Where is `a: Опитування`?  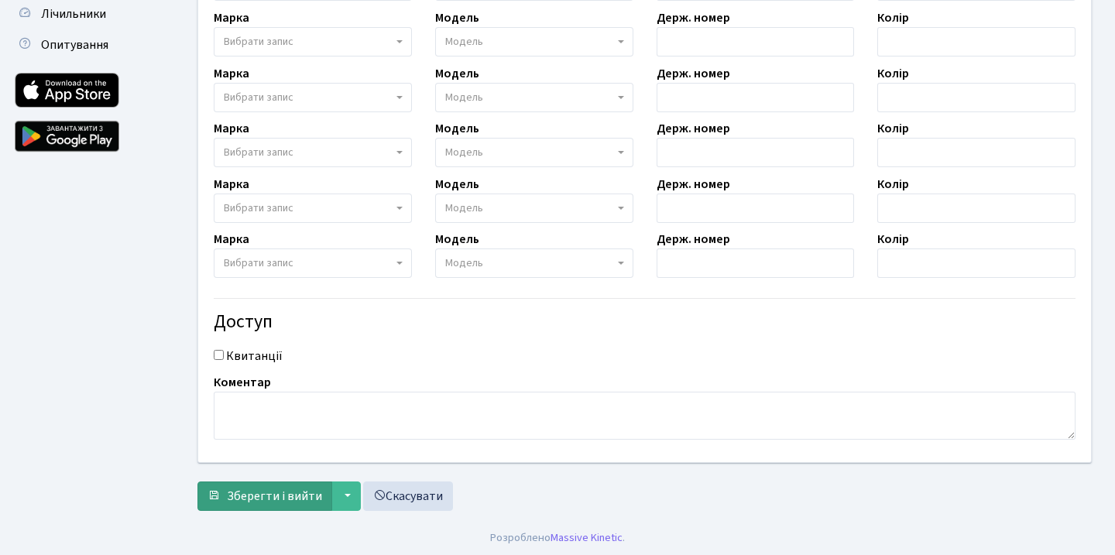
a: Опитування is located at coordinates (85, 45).